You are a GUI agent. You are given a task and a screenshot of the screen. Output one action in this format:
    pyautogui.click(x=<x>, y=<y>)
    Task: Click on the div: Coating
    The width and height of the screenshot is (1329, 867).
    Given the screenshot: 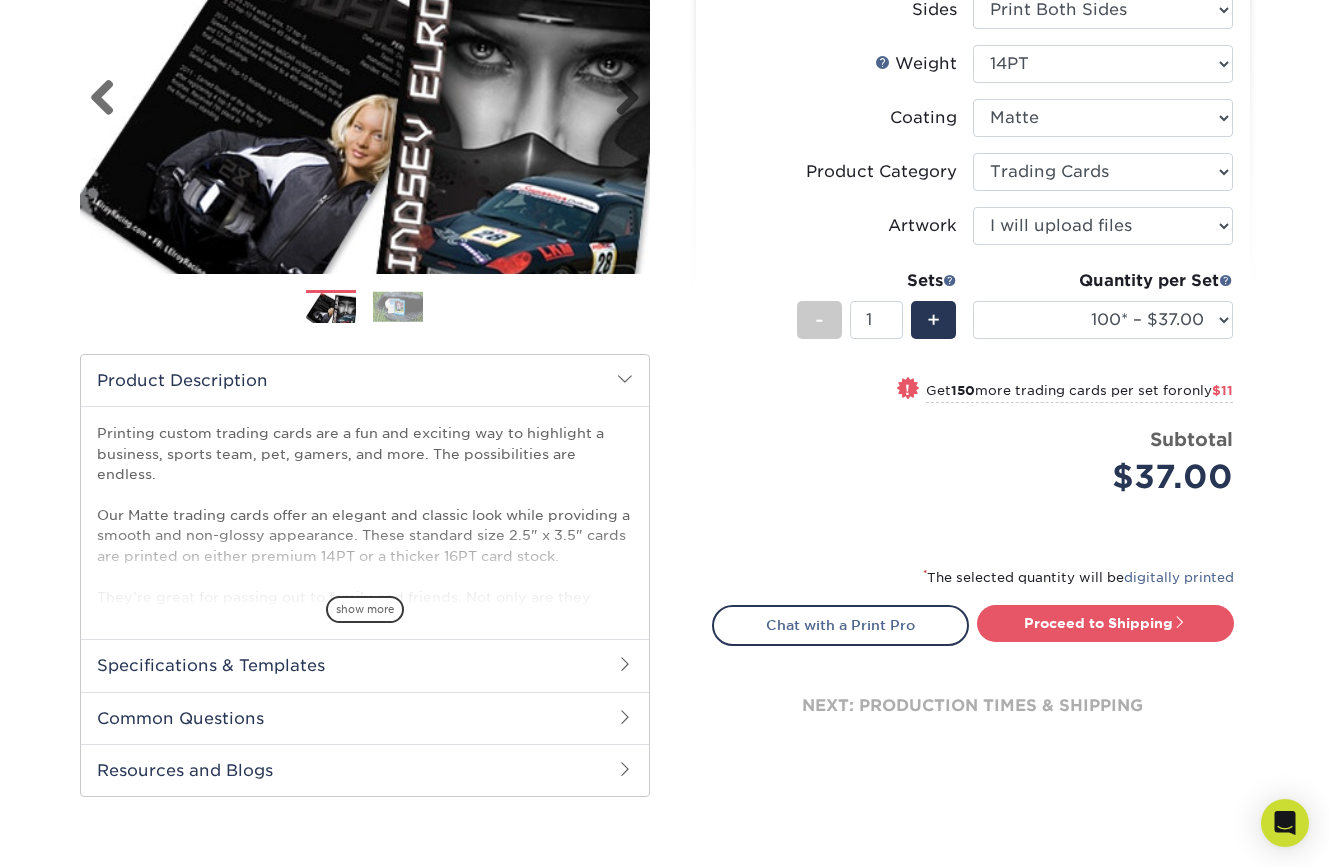 What is the action you would take?
    pyautogui.click(x=923, y=118)
    